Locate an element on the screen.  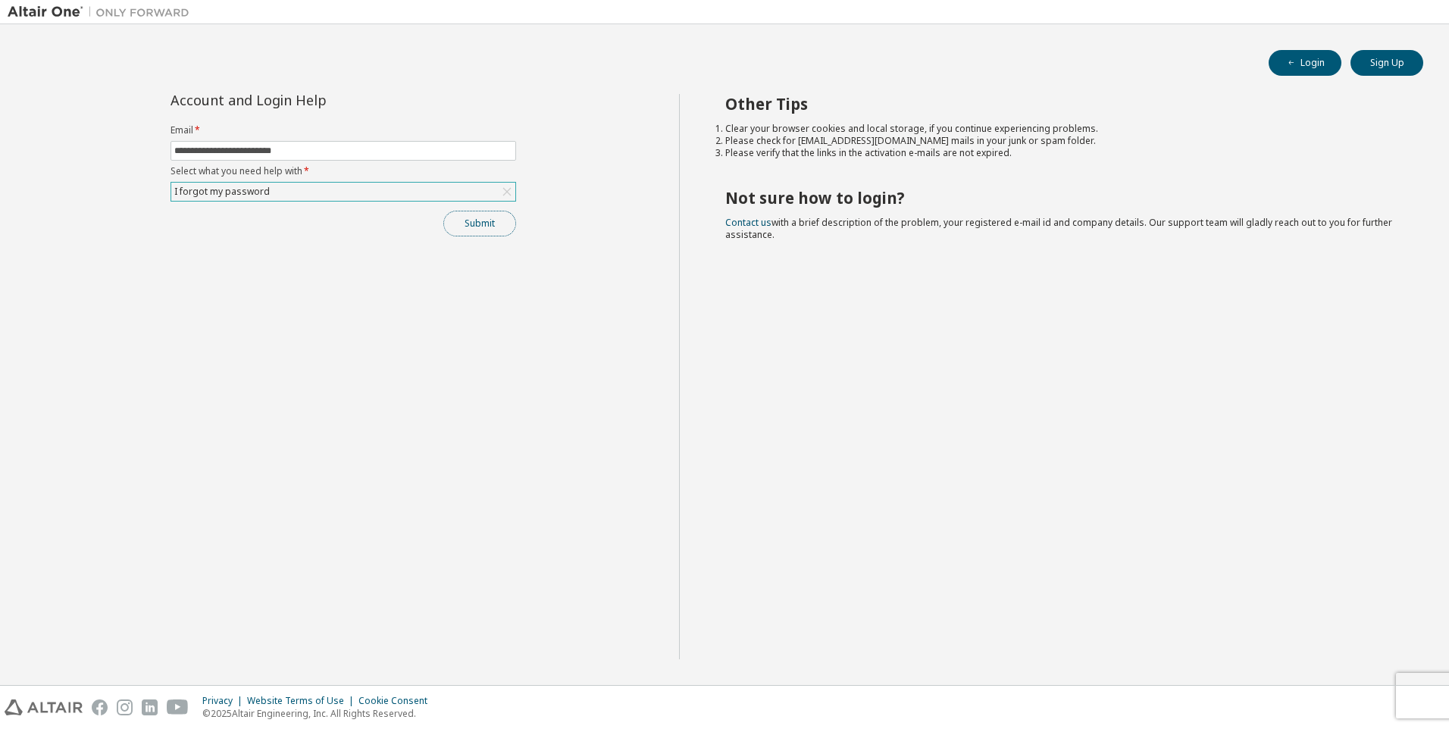
button: Sign Up is located at coordinates (1387, 63).